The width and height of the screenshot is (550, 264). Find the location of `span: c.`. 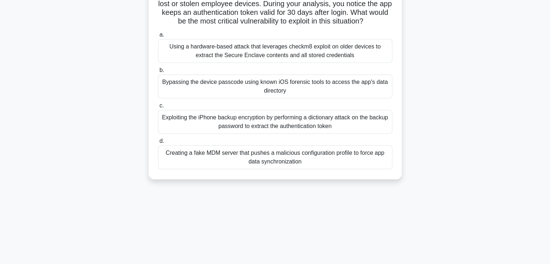

span: c. is located at coordinates (162, 105).